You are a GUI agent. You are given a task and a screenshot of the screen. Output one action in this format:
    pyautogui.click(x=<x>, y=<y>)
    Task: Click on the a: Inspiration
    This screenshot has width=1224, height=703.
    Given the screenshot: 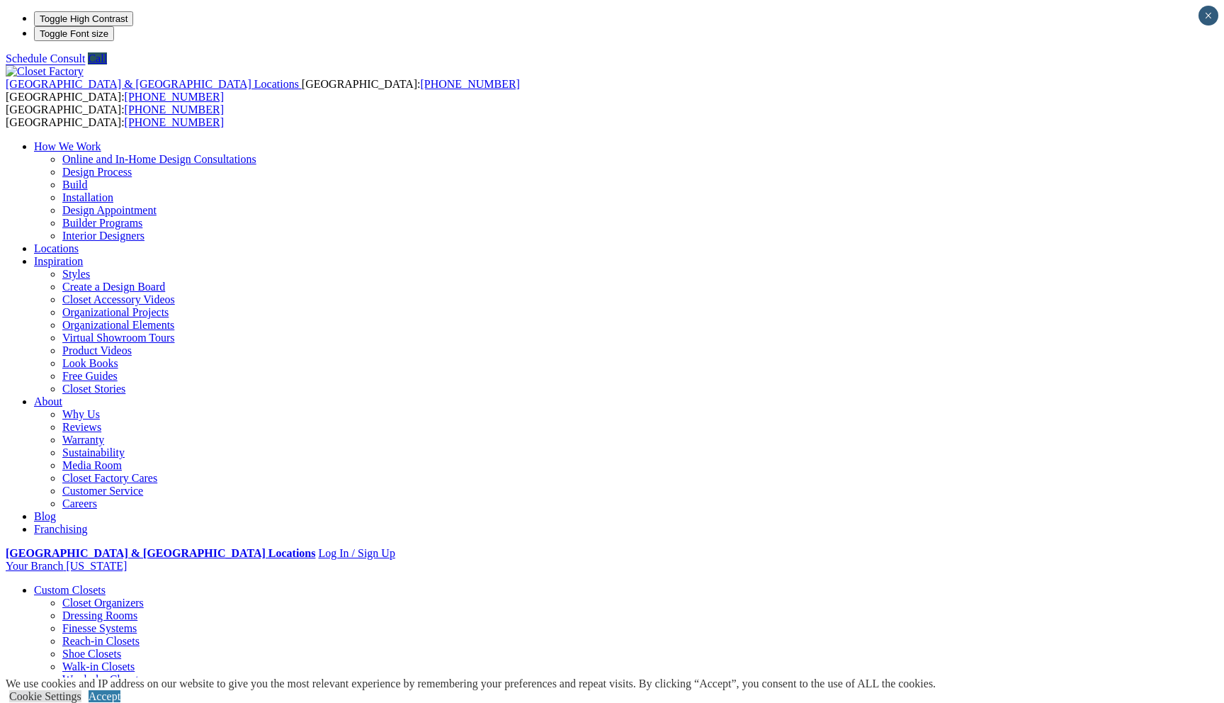 What is the action you would take?
    pyautogui.click(x=58, y=261)
    